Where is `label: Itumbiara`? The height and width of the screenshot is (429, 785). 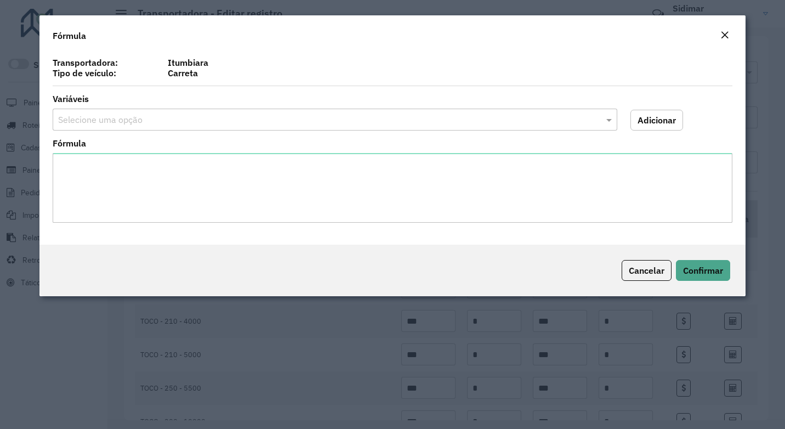 label: Itumbiara is located at coordinates (450, 63).